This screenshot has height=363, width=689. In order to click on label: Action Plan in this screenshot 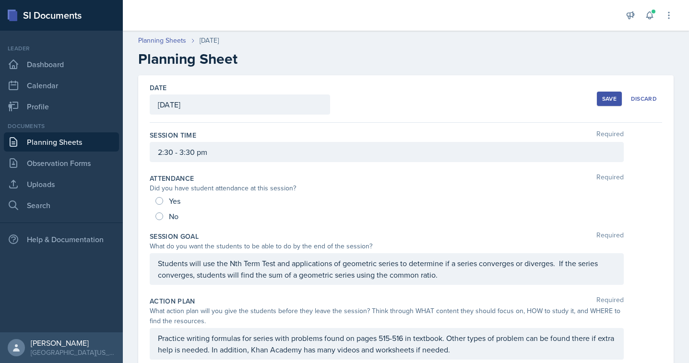, I will do `click(172, 301)`.